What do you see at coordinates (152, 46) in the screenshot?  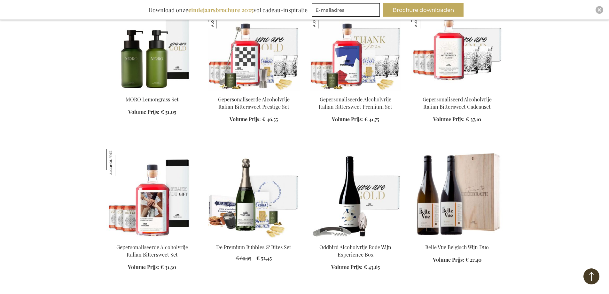 I see `img: MORO Lemongrass Set` at bounding box center [152, 46].